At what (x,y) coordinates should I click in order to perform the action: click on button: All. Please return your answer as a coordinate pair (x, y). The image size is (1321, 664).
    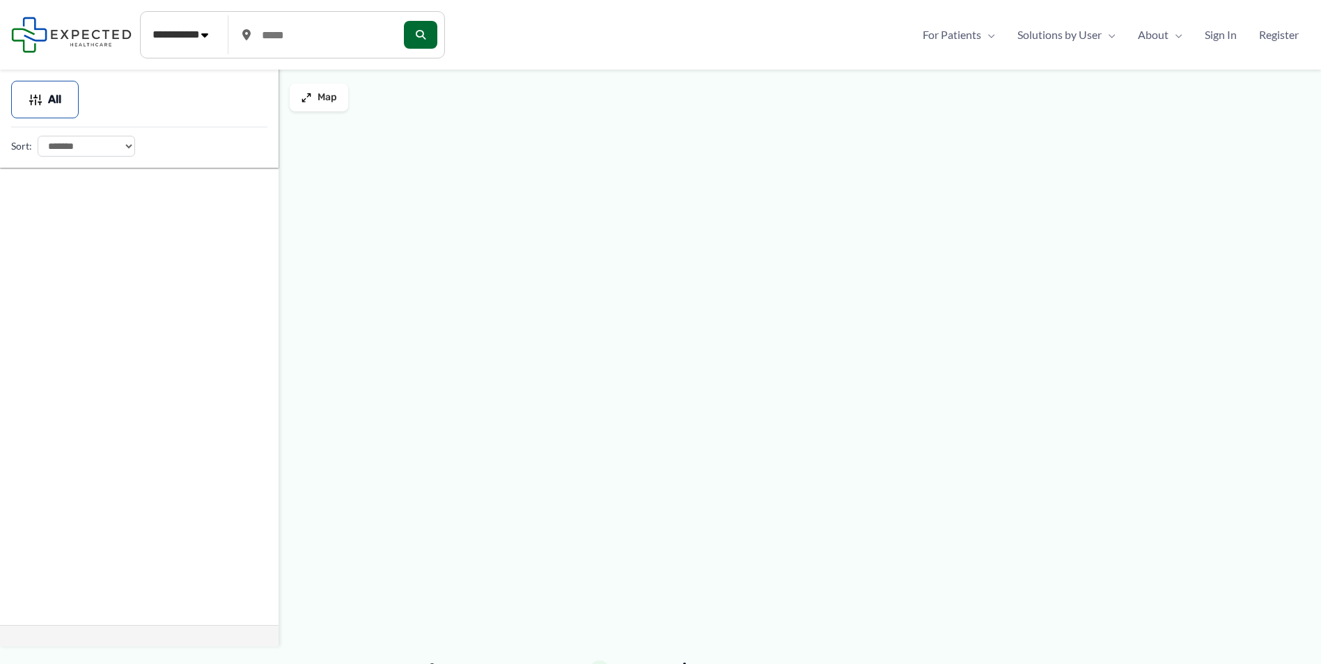
    Looking at the image, I should click on (45, 100).